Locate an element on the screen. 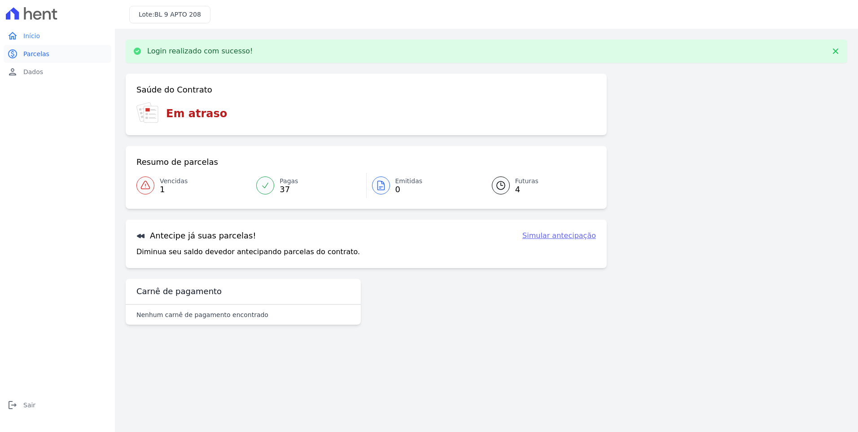  span: 4 is located at coordinates (527, 189).